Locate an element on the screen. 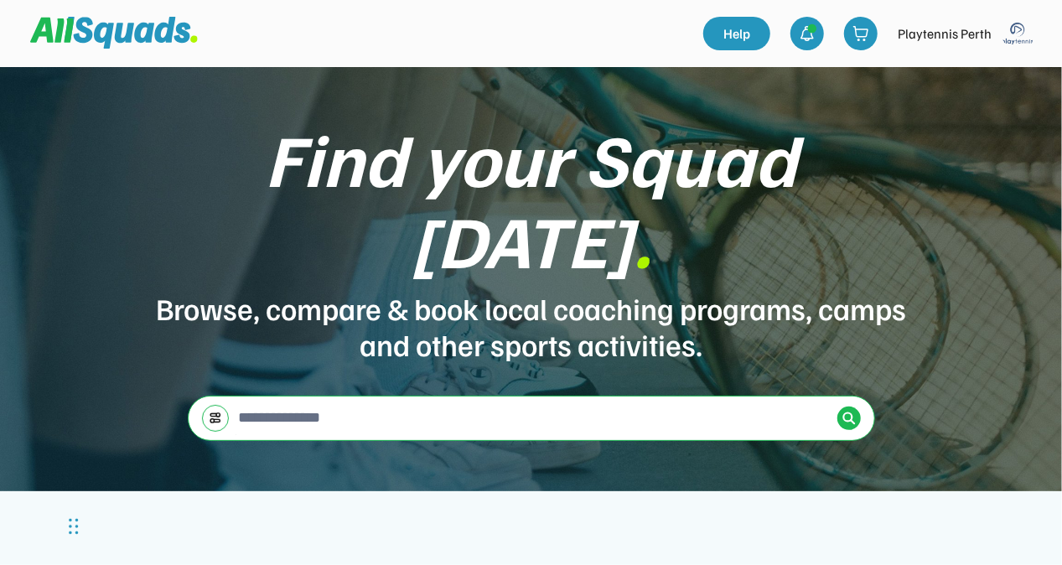  a: Help is located at coordinates (737, 34).